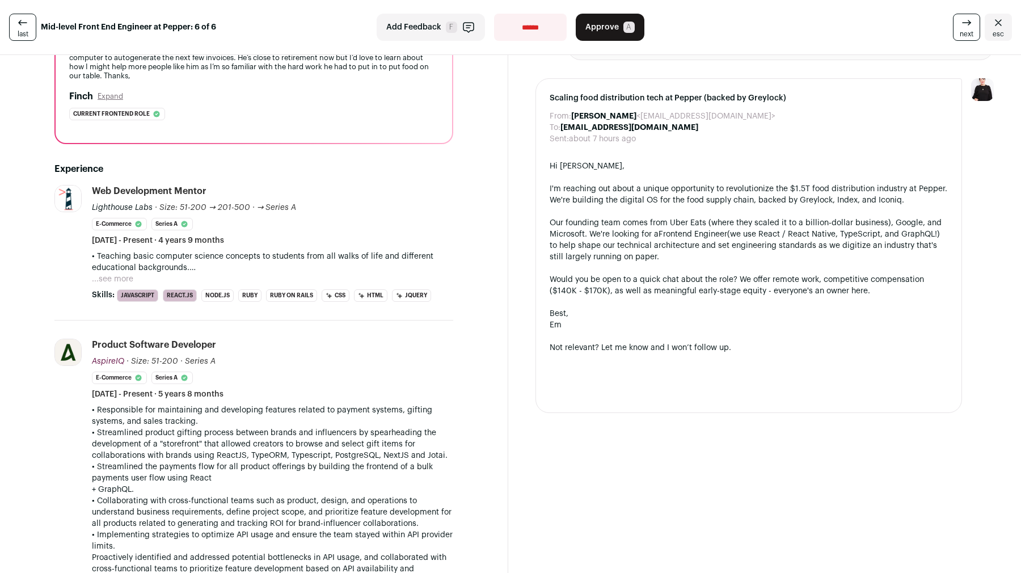 The width and height of the screenshot is (1021, 573). Describe the element at coordinates (202, 208) in the screenshot. I see `span: · Size: 51-200 → 201-500` at that location.